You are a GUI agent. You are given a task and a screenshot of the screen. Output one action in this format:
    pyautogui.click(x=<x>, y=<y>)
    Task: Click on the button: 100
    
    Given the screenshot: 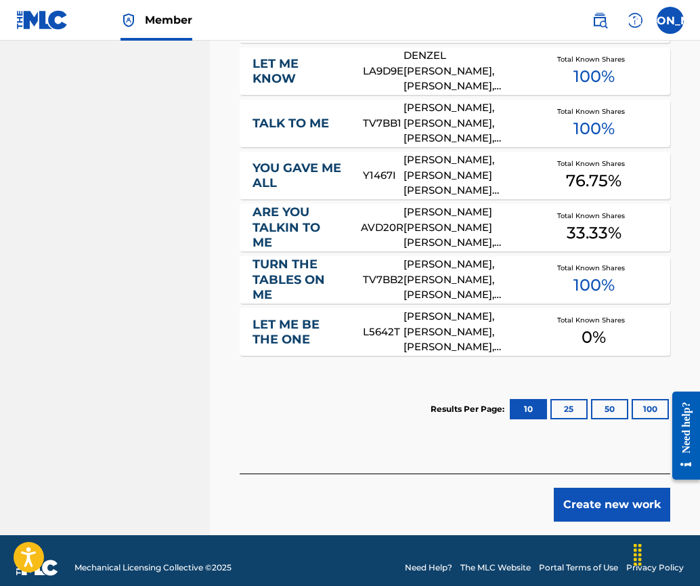 What is the action you would take?
    pyautogui.click(x=650, y=409)
    